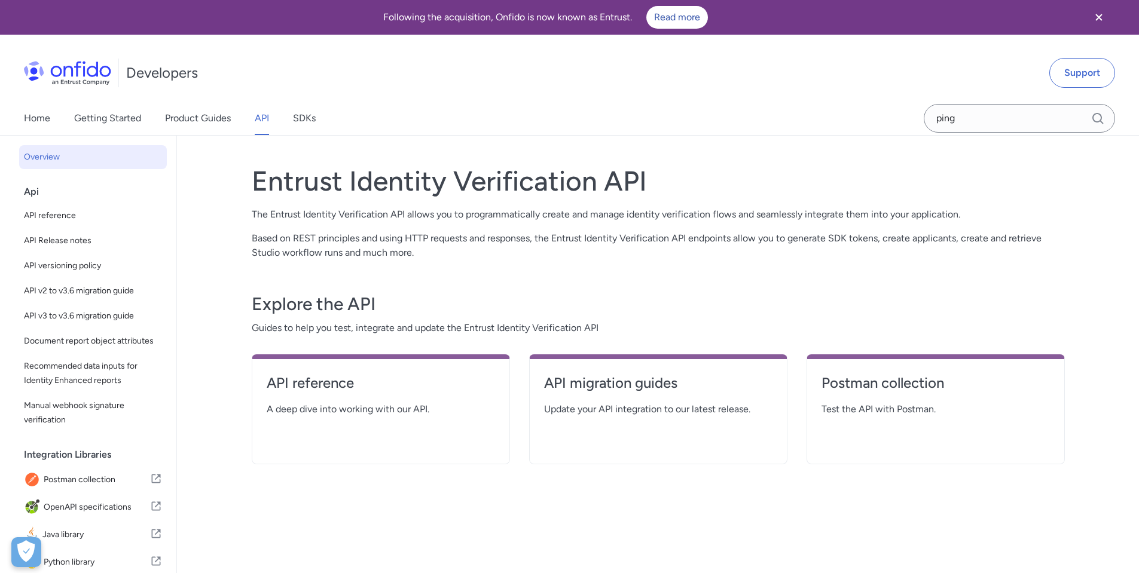  Describe the element at coordinates (93, 413) in the screenshot. I see `span: Manual webhook signature verification` at that location.